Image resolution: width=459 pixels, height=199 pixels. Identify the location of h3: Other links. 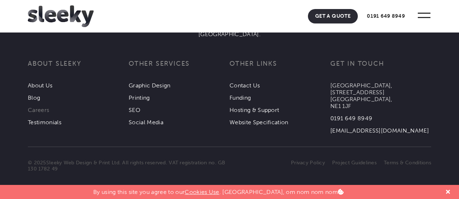
(280, 68).